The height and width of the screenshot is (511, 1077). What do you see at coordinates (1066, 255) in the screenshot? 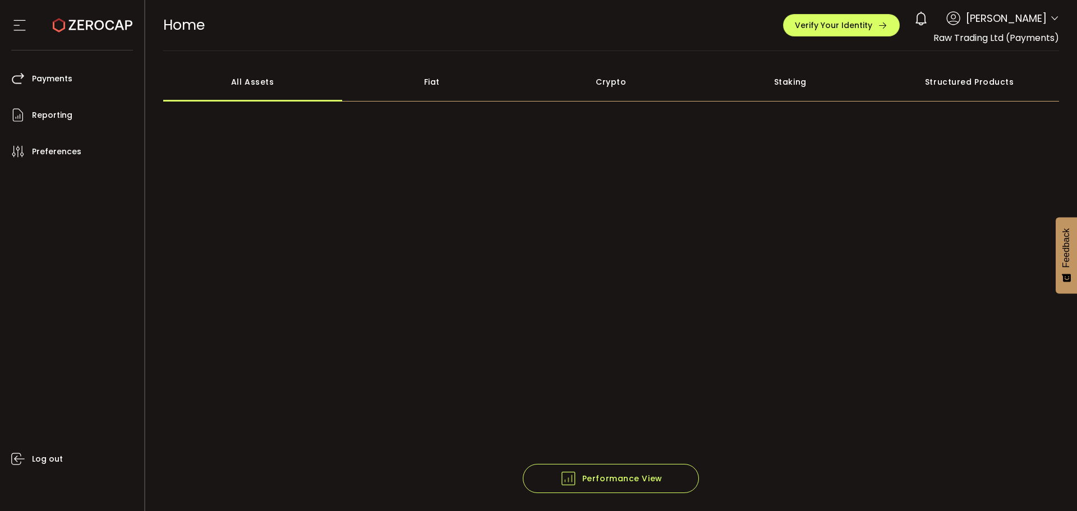
I see `button: Feedback - Show survey` at bounding box center [1066, 255].